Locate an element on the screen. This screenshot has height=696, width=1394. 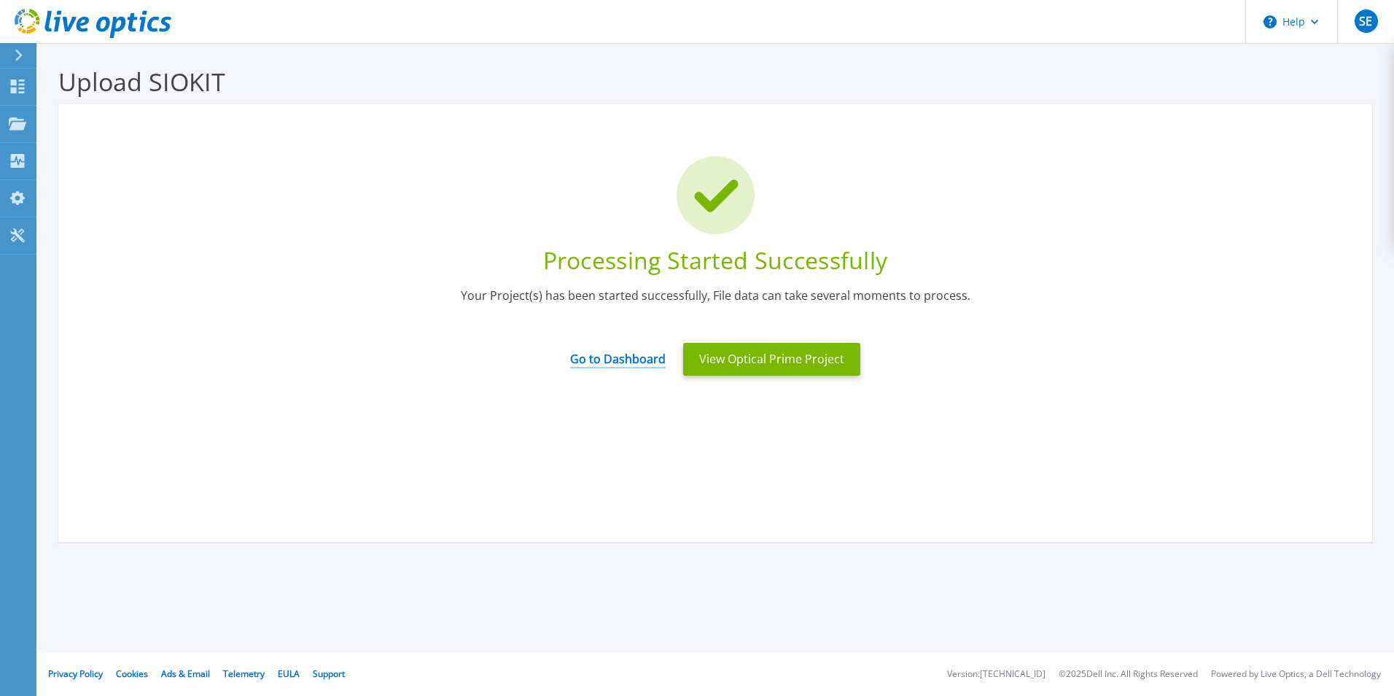
a: EULA is located at coordinates (289, 673).